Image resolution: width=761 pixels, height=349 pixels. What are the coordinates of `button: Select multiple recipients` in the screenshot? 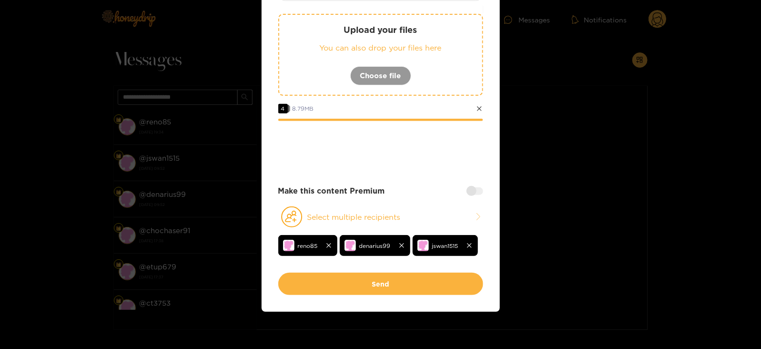 It's located at (381, 217).